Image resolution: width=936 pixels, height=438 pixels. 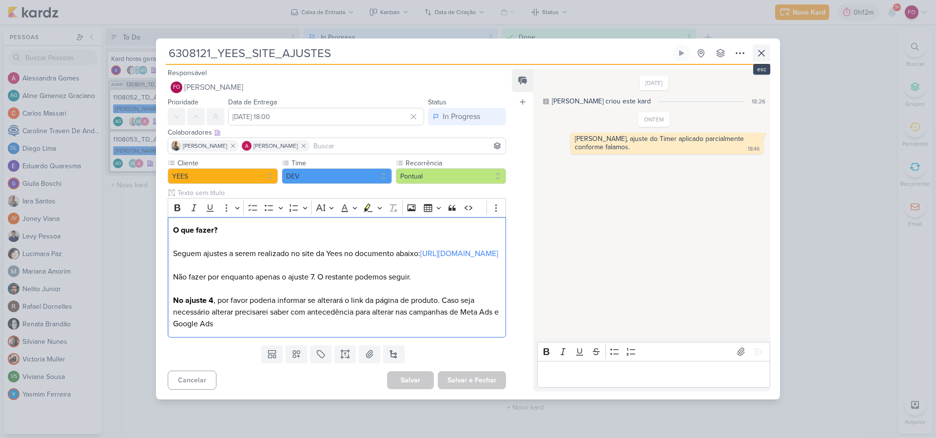 I want to click on label: Data de Entrega, so click(x=253, y=102).